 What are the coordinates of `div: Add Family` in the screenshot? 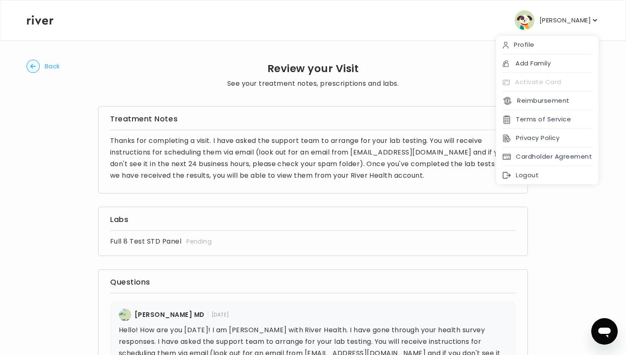 It's located at (547, 63).